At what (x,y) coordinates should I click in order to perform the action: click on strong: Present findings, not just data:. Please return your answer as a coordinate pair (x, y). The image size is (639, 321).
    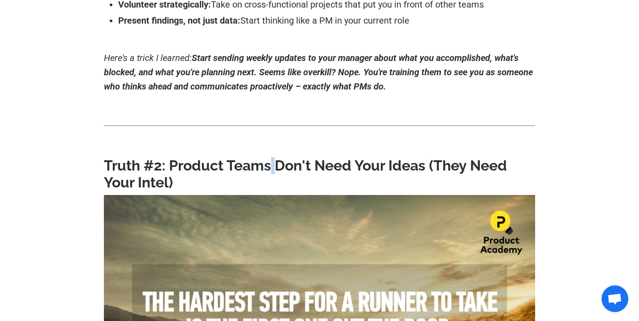
    Looking at the image, I should click on (179, 20).